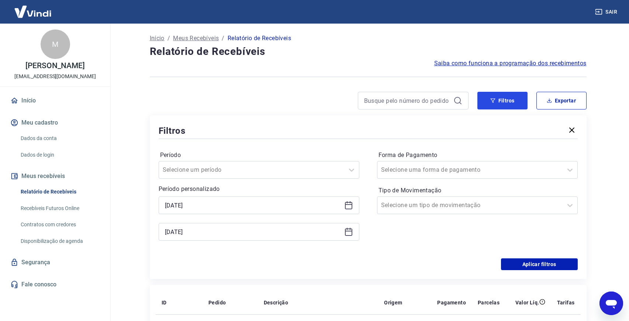 The image size is (629, 321). I want to click on button: Meu cadastro, so click(55, 123).